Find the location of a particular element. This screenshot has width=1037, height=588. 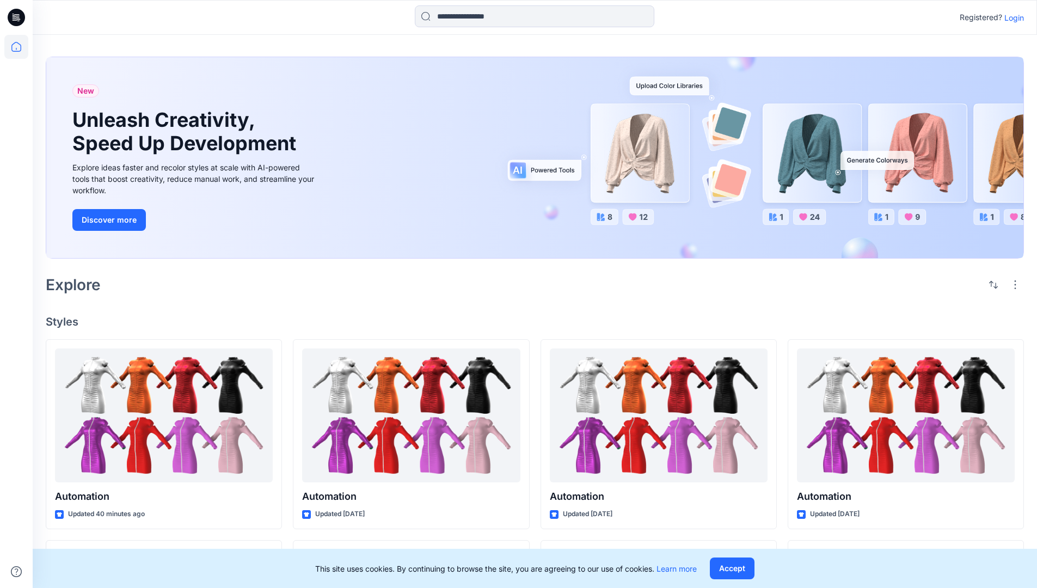

div: Explore ideas faster and recolor styles at scale with AI-powered tools that boost creativity, red... is located at coordinates (195, 178).